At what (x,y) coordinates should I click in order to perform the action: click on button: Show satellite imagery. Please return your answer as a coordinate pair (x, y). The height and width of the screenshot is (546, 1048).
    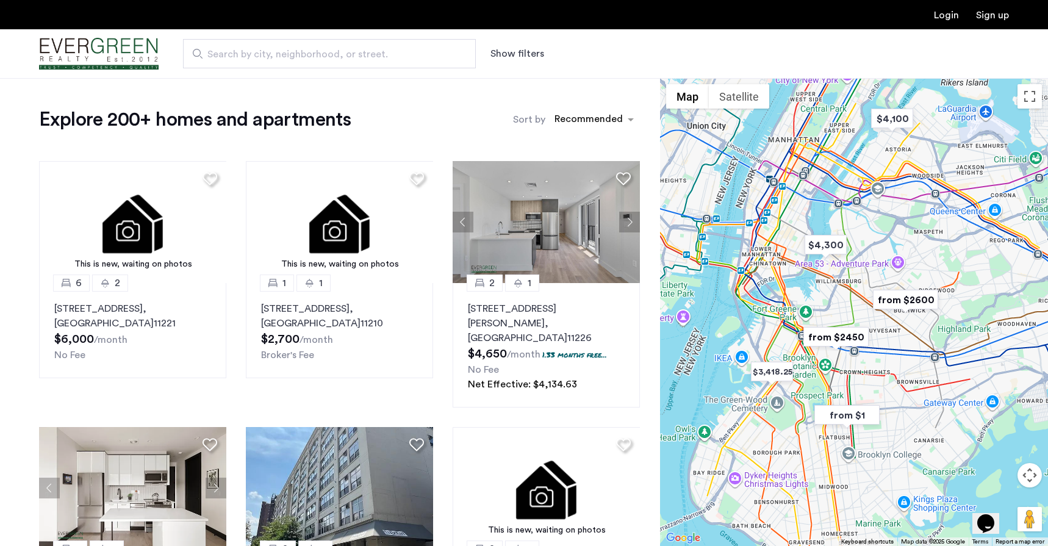
    Looking at the image, I should click on (739, 96).